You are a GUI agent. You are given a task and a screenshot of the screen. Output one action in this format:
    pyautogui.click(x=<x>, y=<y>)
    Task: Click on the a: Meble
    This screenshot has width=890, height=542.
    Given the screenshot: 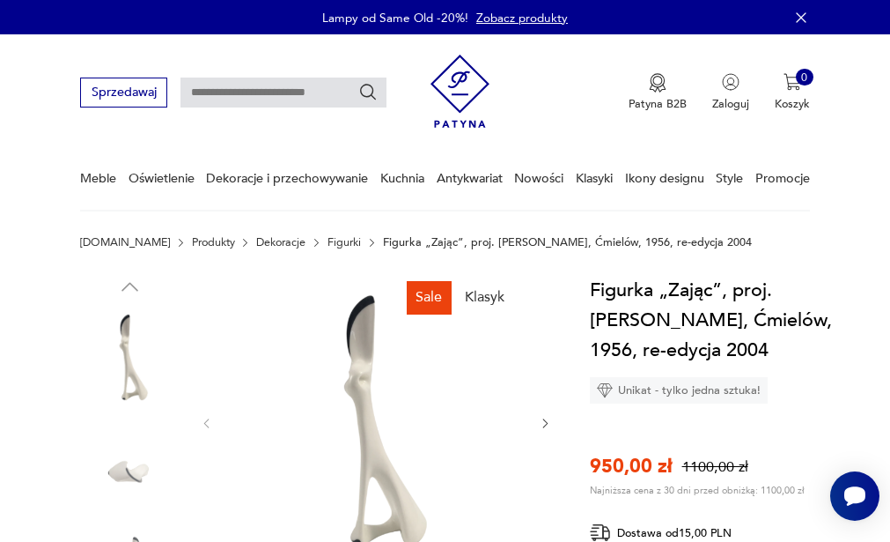 What is the action you would take?
    pyautogui.click(x=98, y=178)
    